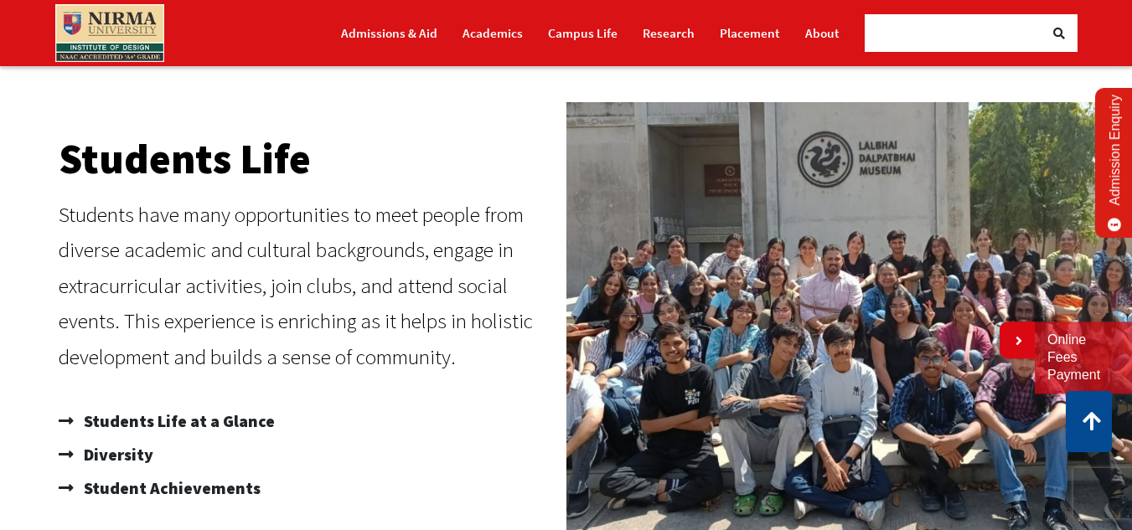  What do you see at coordinates (110, 33) in the screenshot?
I see `img: main_logo` at bounding box center [110, 33].